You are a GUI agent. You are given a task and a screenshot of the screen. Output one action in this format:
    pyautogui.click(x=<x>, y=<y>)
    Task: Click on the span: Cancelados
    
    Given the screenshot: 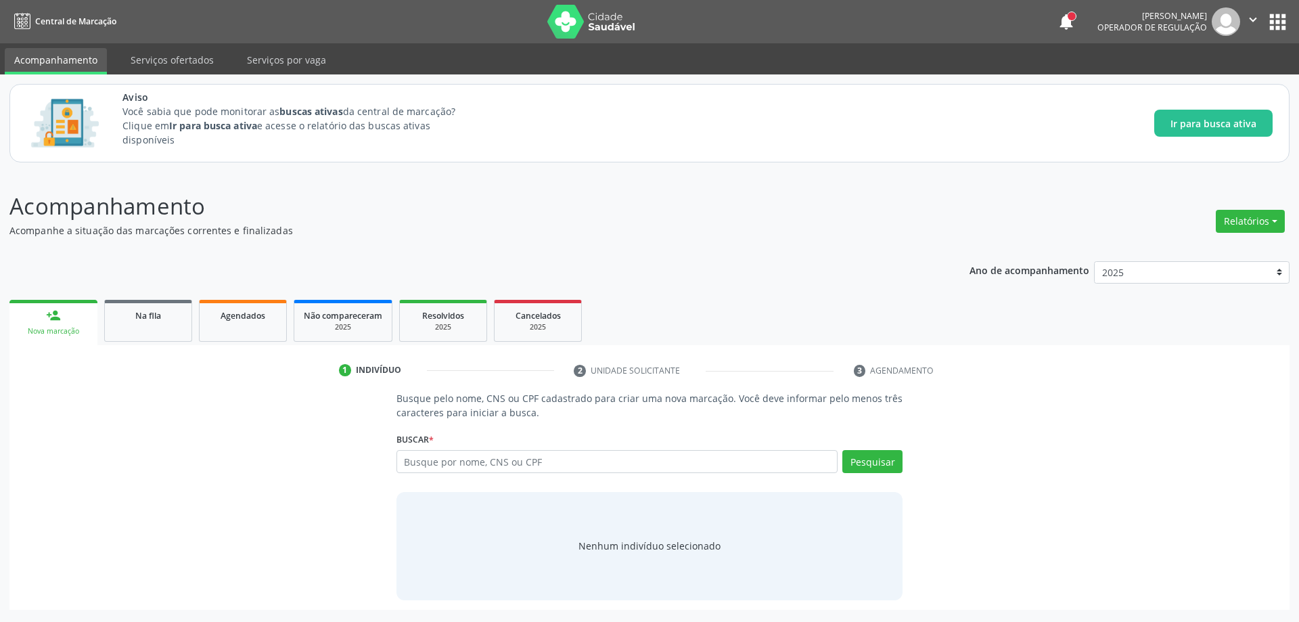 What is the action you would take?
    pyautogui.click(x=538, y=315)
    